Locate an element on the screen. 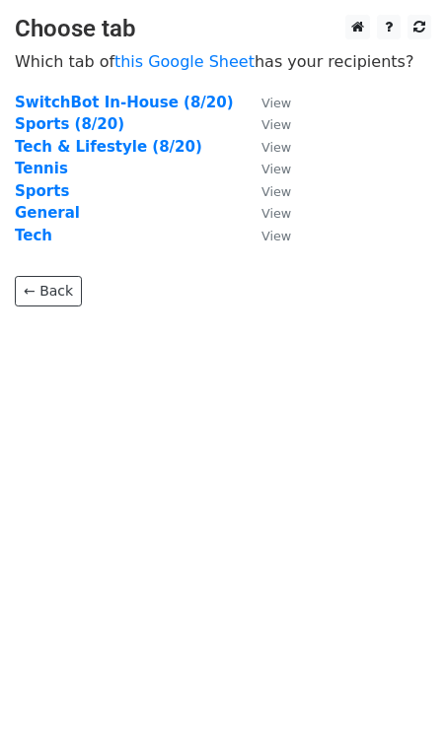  a: ← Back is located at coordinates (48, 291).